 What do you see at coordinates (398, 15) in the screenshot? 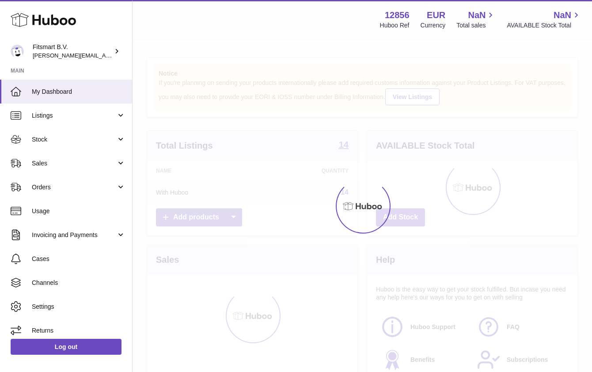
I see `strong: 12856` at bounding box center [398, 15].